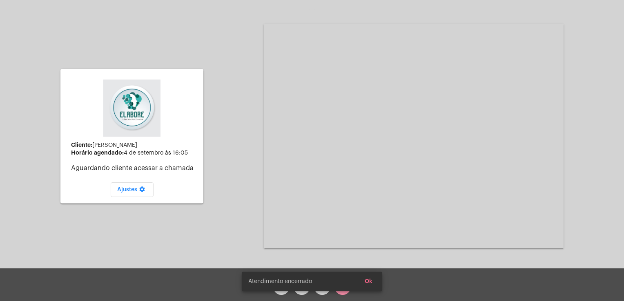  What do you see at coordinates (134, 153) in the screenshot?
I see `div: 4 de setembro às 16:05` at bounding box center [134, 153].